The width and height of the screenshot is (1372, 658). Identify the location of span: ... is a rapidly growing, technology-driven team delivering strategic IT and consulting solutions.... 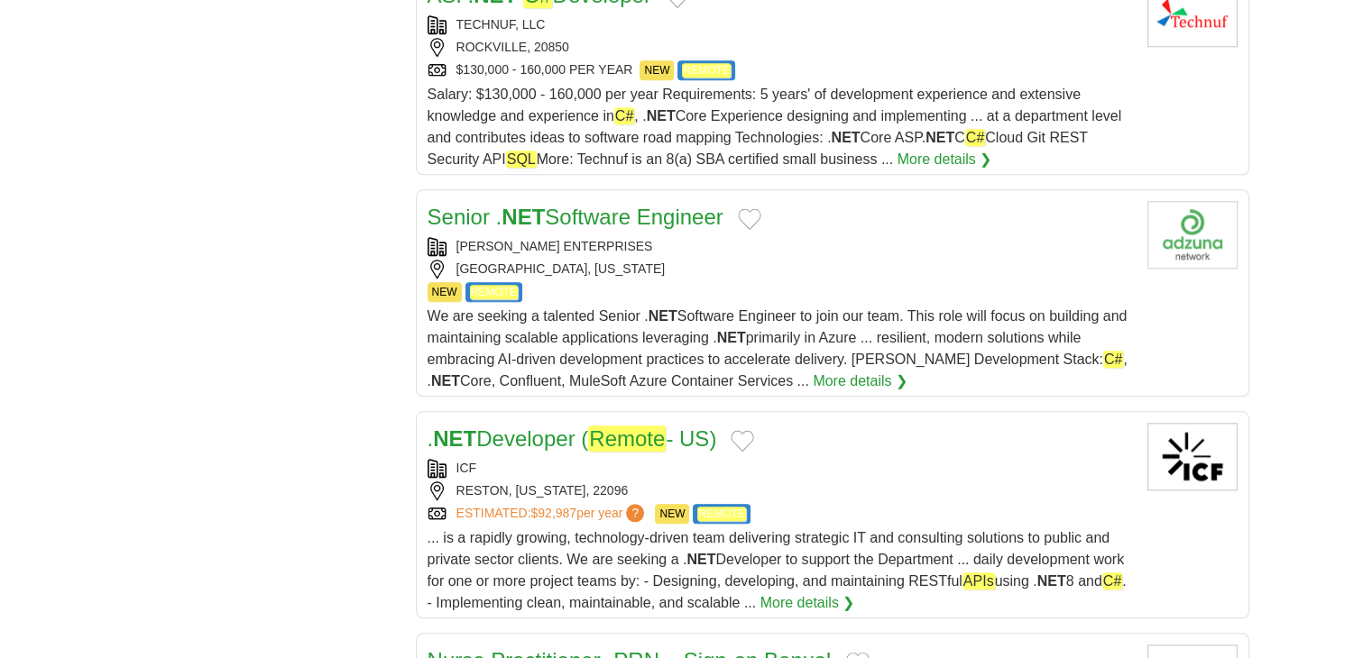
(777, 570).